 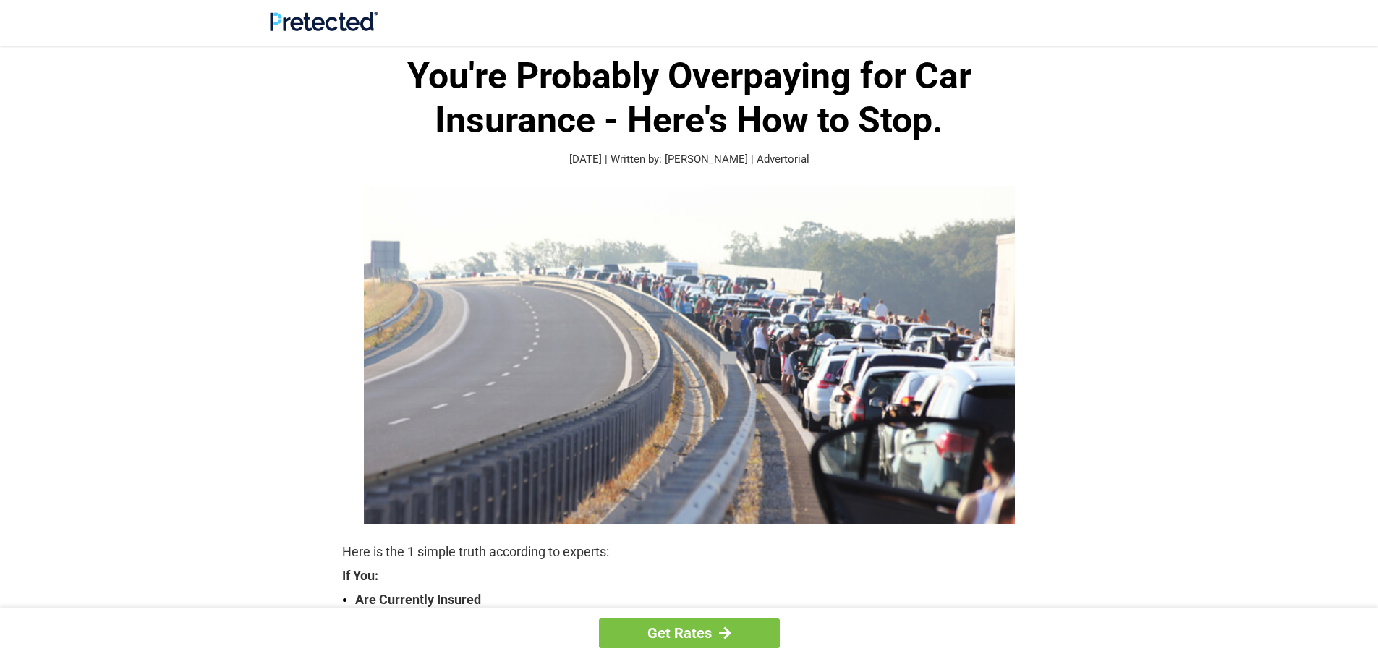 I want to click on h1: You're Probably Overpaying for Car Insurance - Here's How to Stop., so click(x=690, y=98).